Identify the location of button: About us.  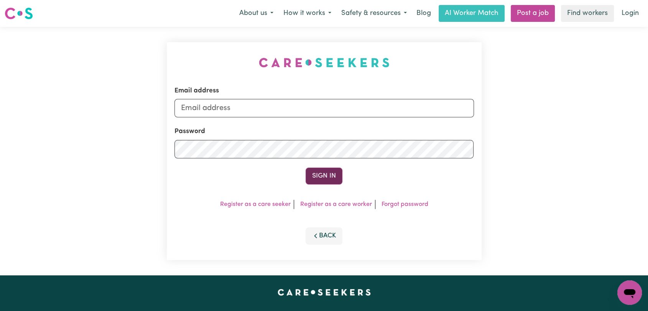
(256, 13).